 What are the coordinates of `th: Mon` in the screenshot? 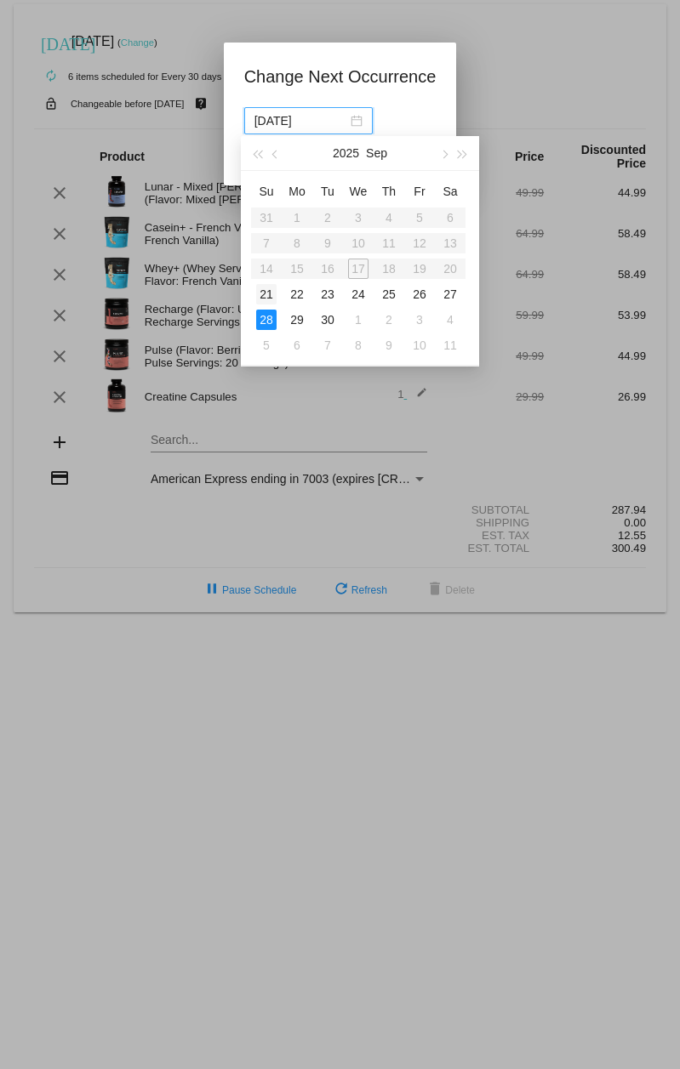 It's located at (297, 191).